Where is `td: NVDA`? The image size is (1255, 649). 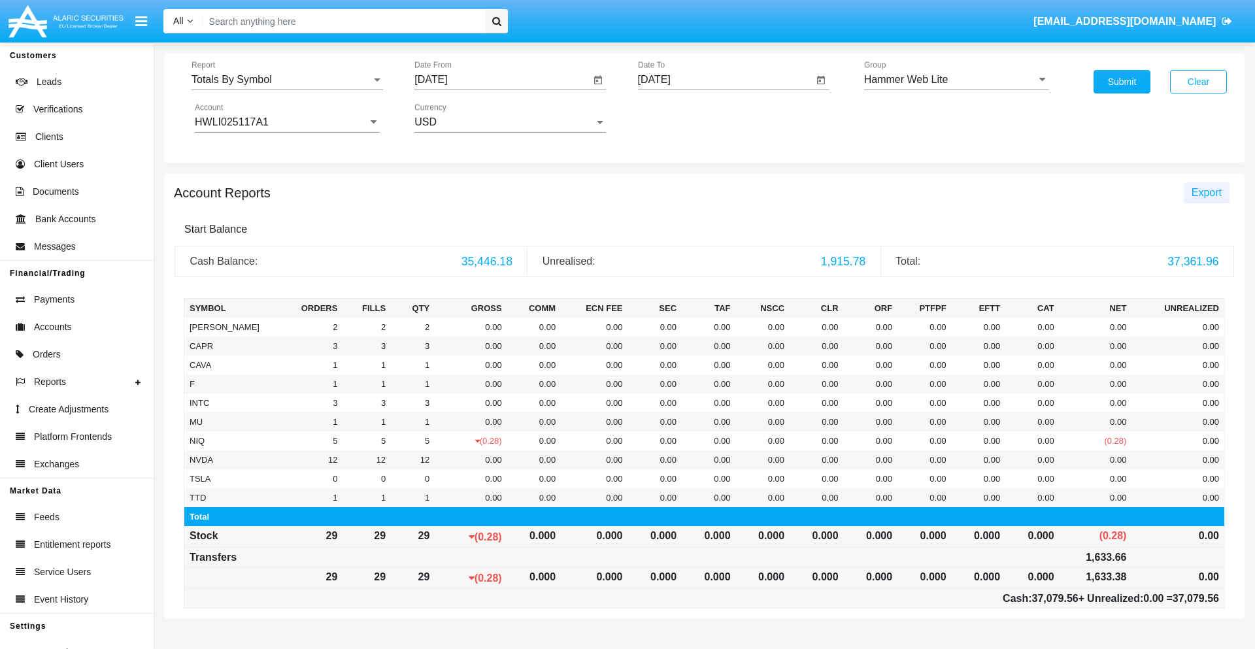 td: NVDA is located at coordinates (231, 459).